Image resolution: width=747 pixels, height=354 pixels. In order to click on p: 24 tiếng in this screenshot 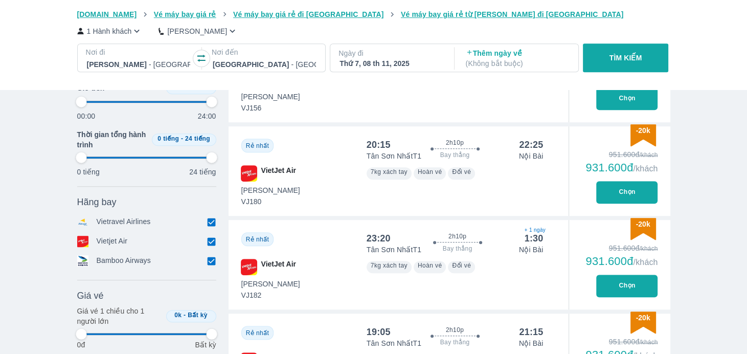, I will do `click(202, 172)`.